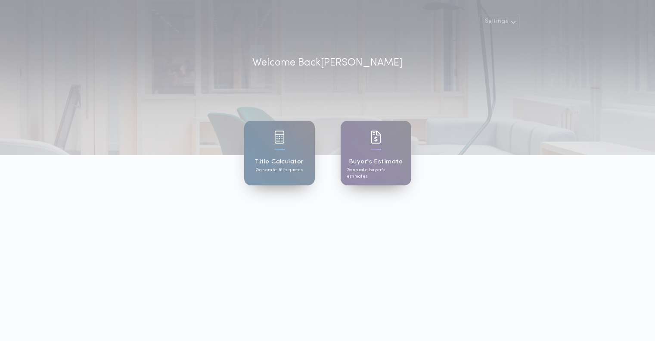 This screenshot has width=655, height=341. Describe the element at coordinates (499, 22) in the screenshot. I see `button: Settings` at that location.